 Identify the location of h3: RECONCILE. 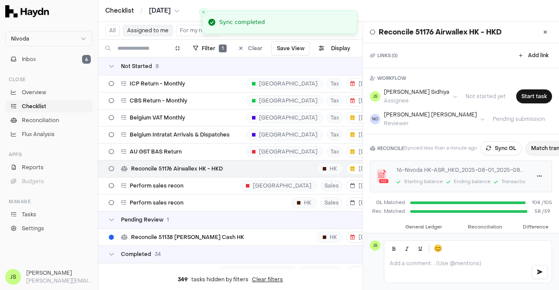
(387, 148).